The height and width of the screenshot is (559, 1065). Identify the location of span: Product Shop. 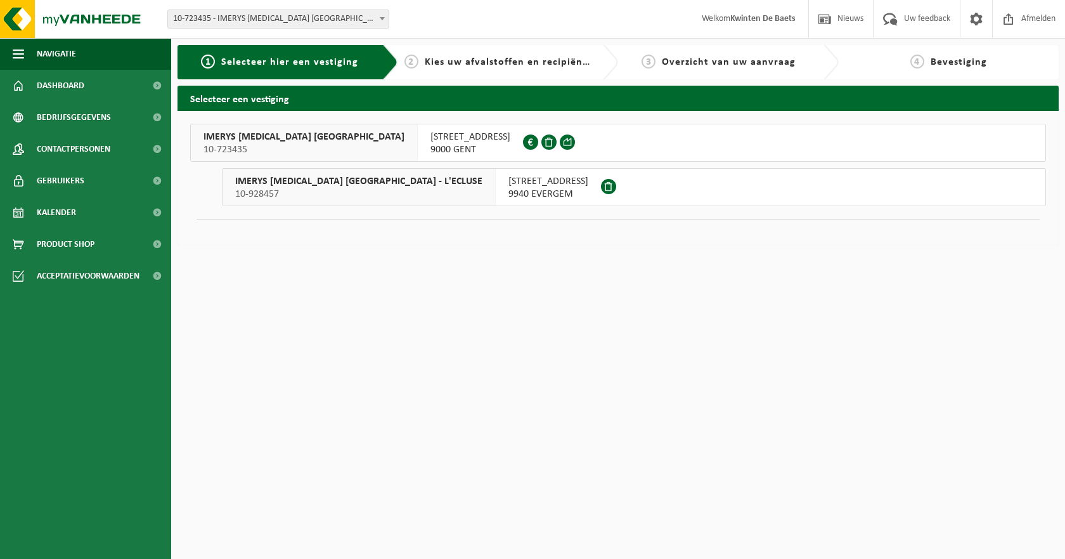
(65, 244).